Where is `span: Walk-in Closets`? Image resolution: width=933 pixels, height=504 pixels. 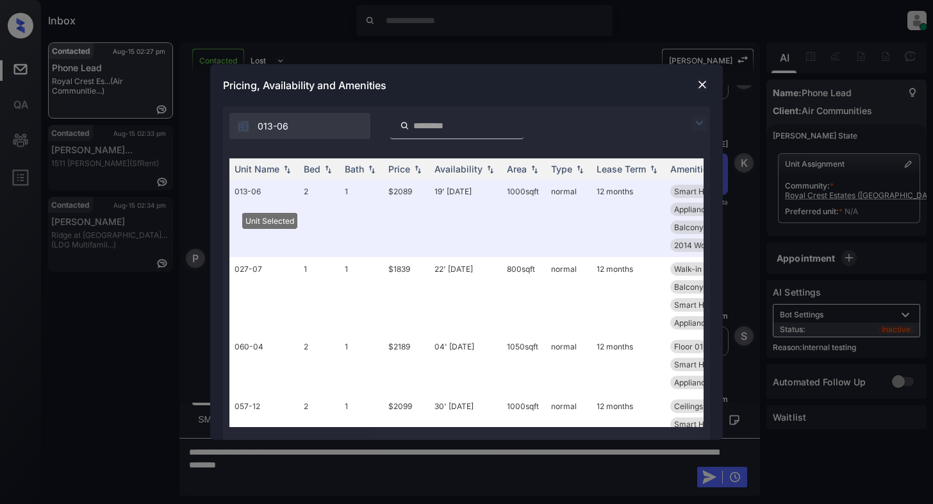
span: Walk-in Closets is located at coordinates (702, 269).